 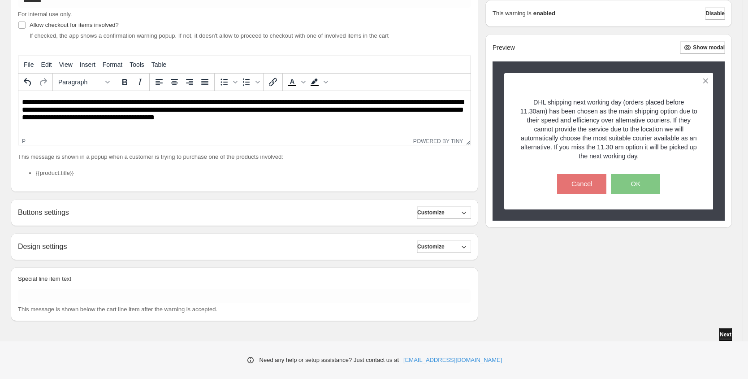 I want to click on div: Resize, so click(x=467, y=141).